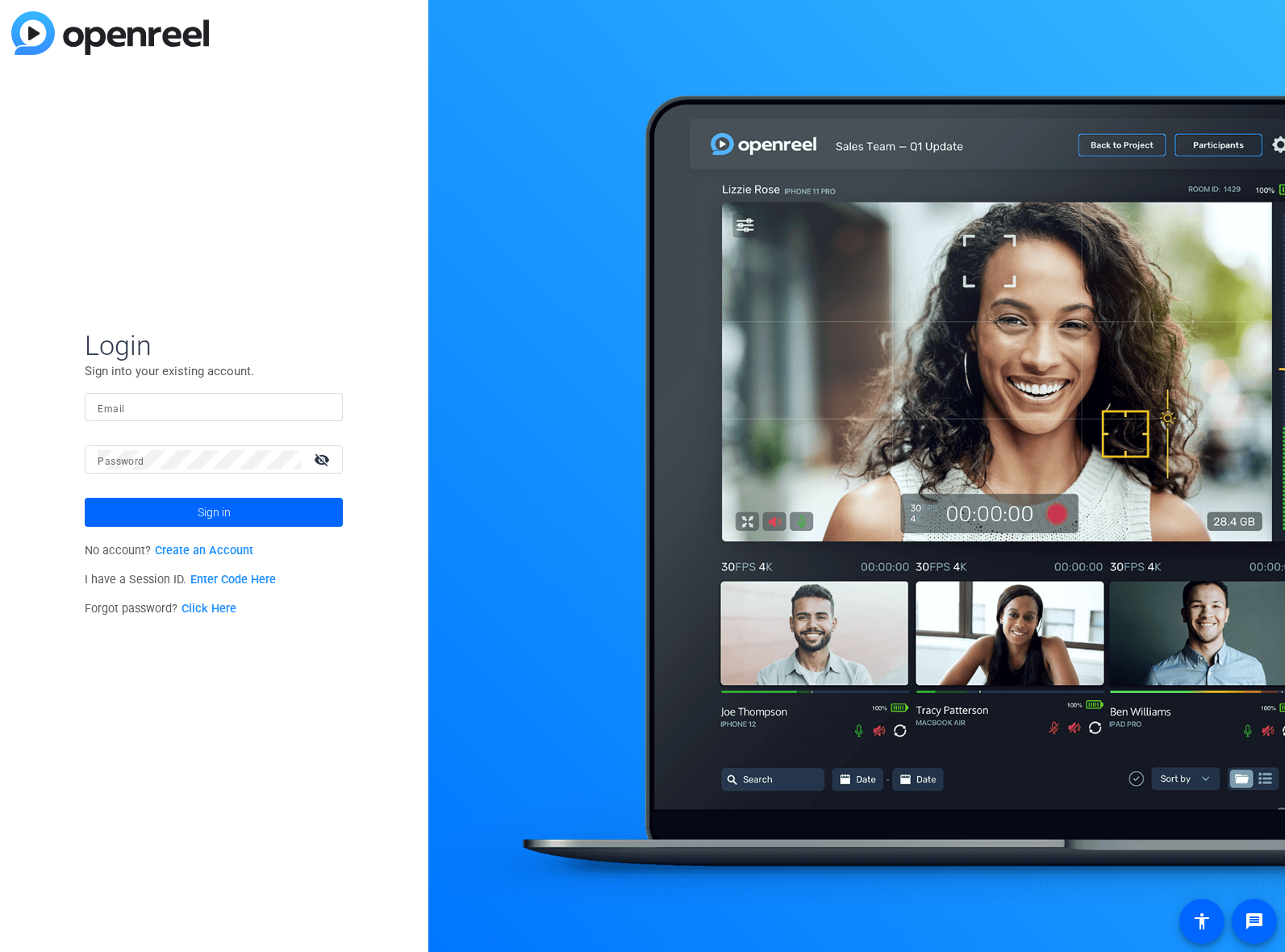 The height and width of the screenshot is (952, 1285). I want to click on mat-icon: visibility_off, so click(323, 459).